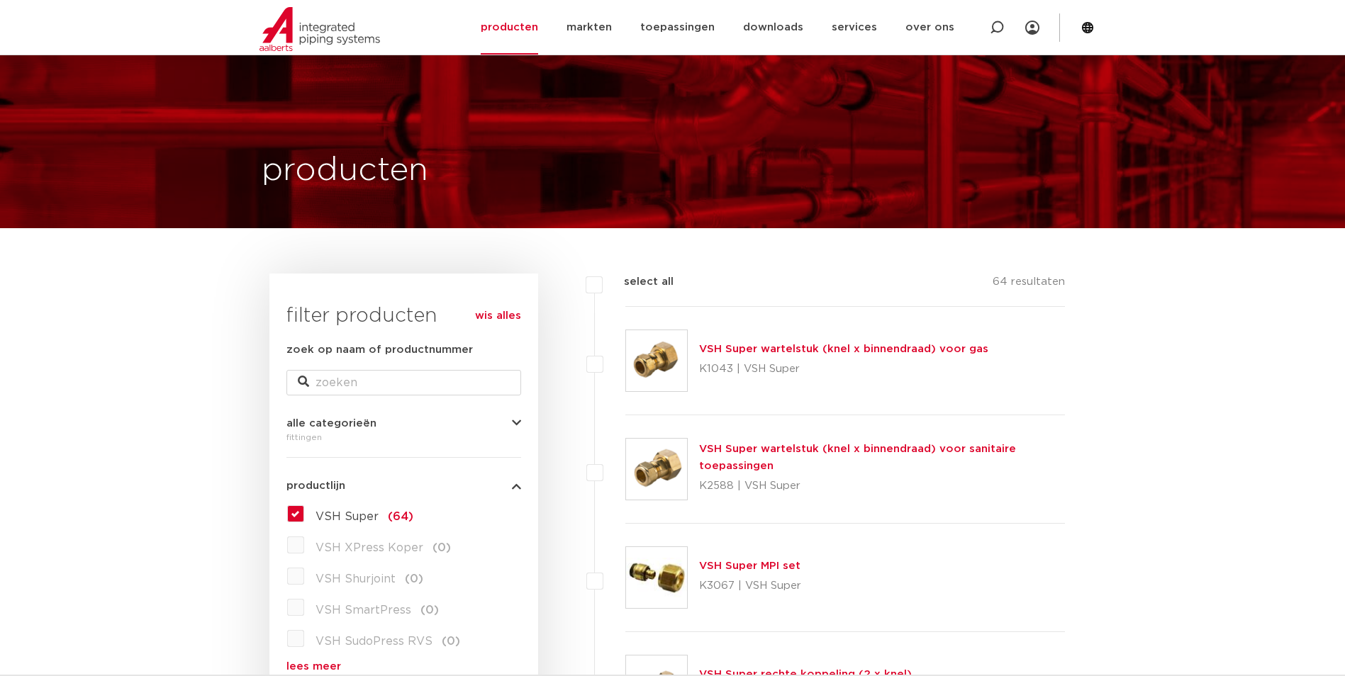 The height and width of the screenshot is (676, 1345). Describe the element at coordinates (344, 171) in the screenshot. I see `h1: producten` at that location.